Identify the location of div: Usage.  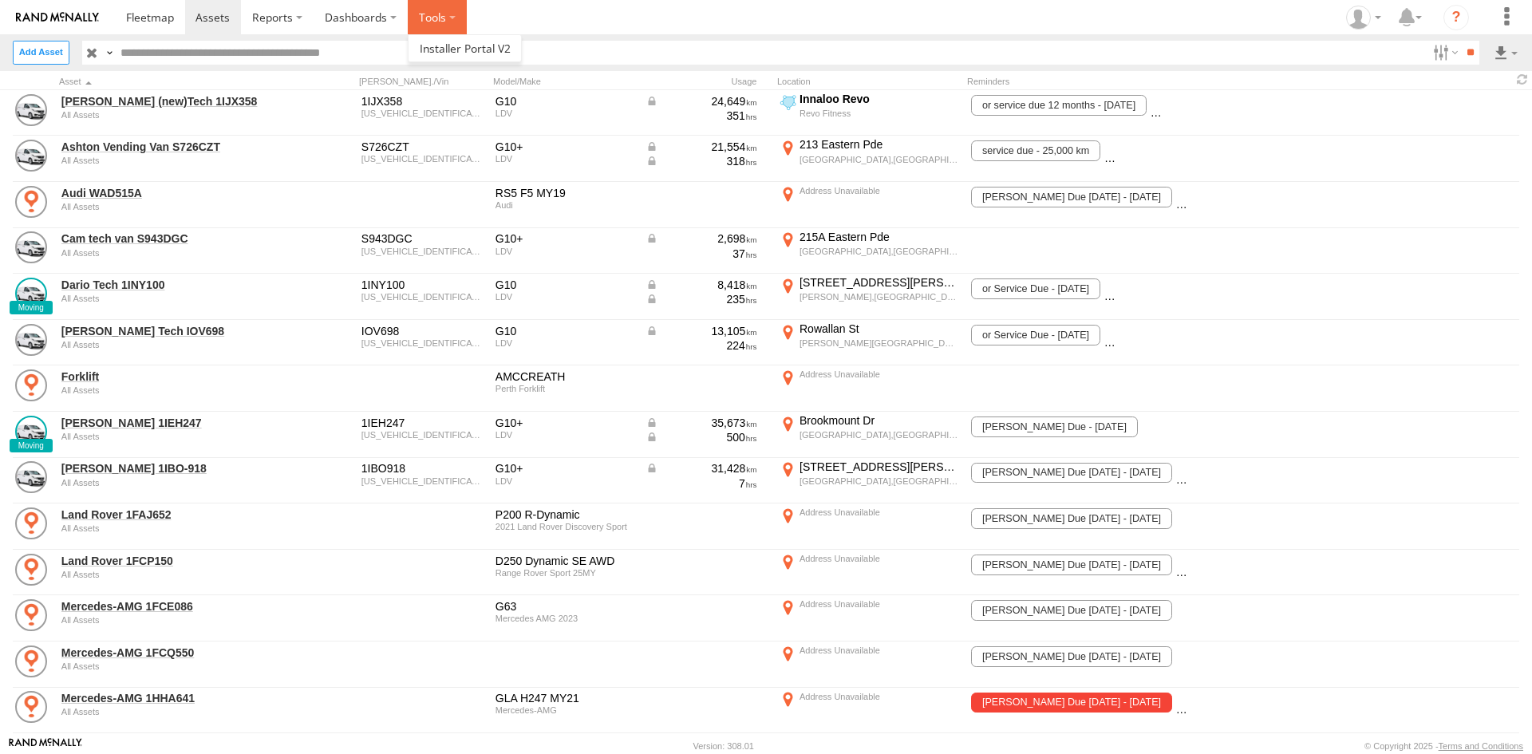
(707, 81).